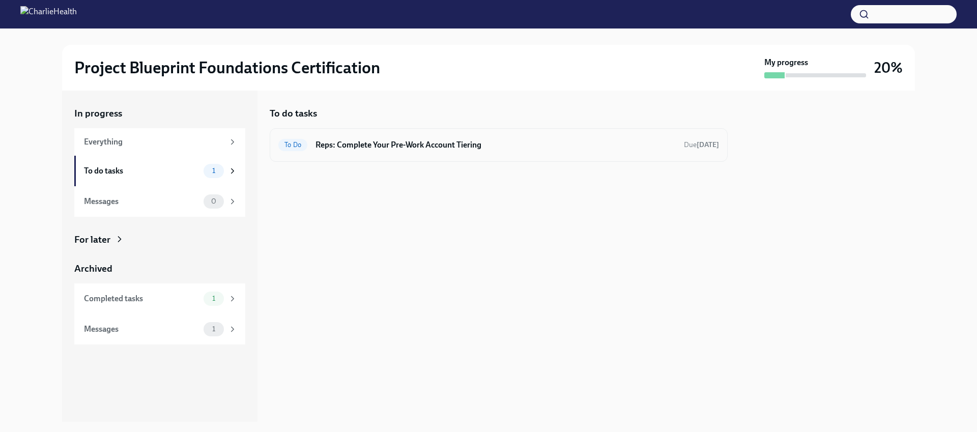  I want to click on strong: My progress, so click(786, 63).